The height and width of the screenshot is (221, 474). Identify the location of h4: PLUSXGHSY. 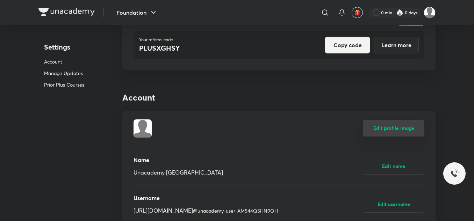
(159, 48).